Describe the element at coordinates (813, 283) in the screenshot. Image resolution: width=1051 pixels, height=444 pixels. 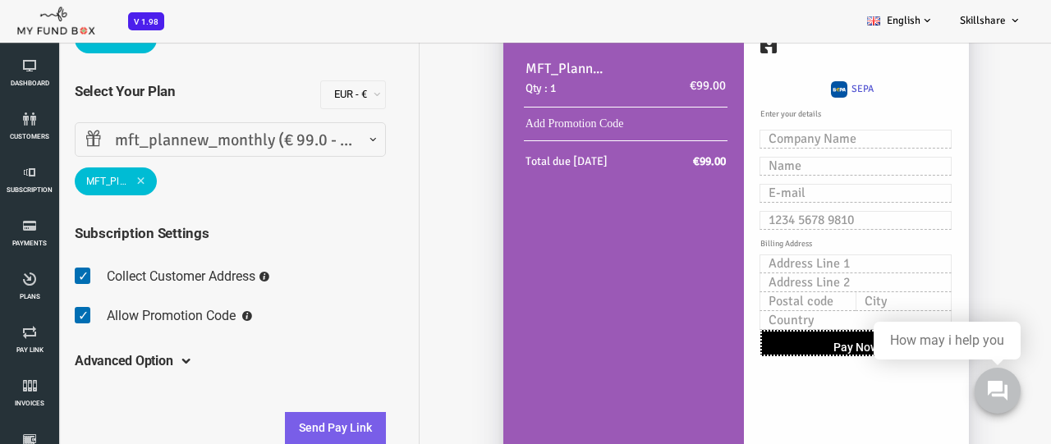
I see `input: Address Line 2` at that location.